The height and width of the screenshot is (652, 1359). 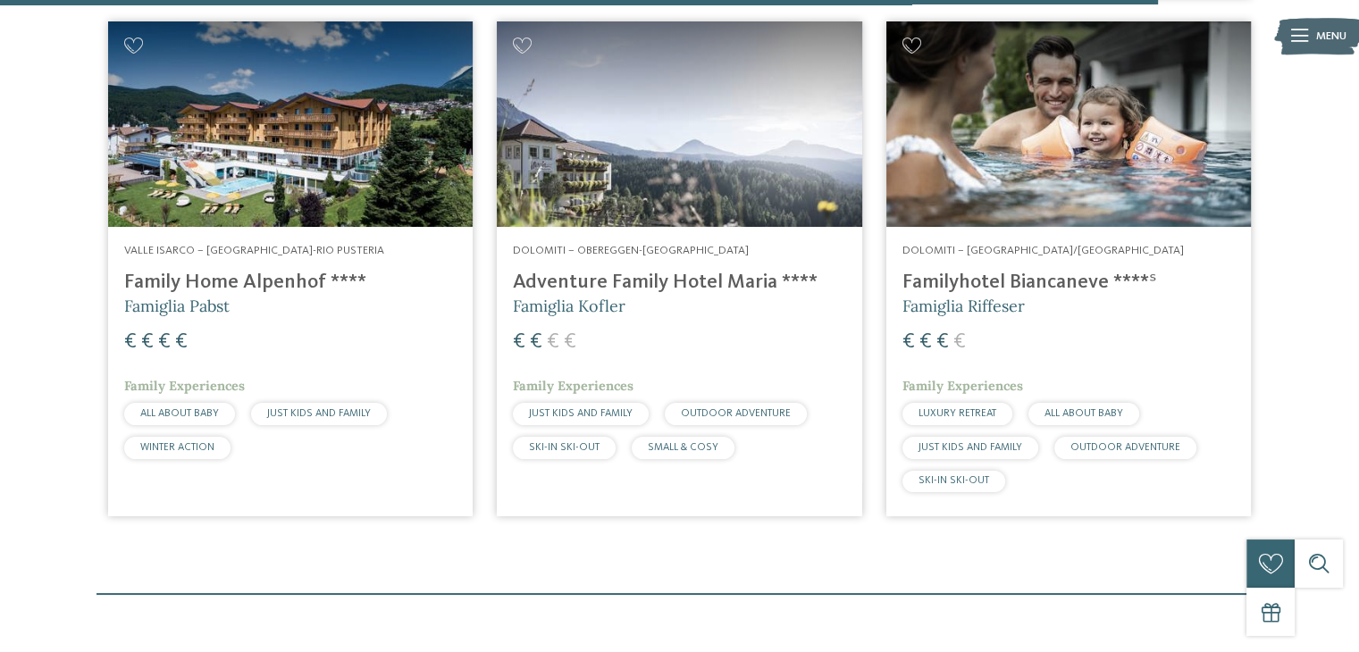 What do you see at coordinates (683, 448) in the screenshot?
I see `span: SMALL & COSY` at bounding box center [683, 448].